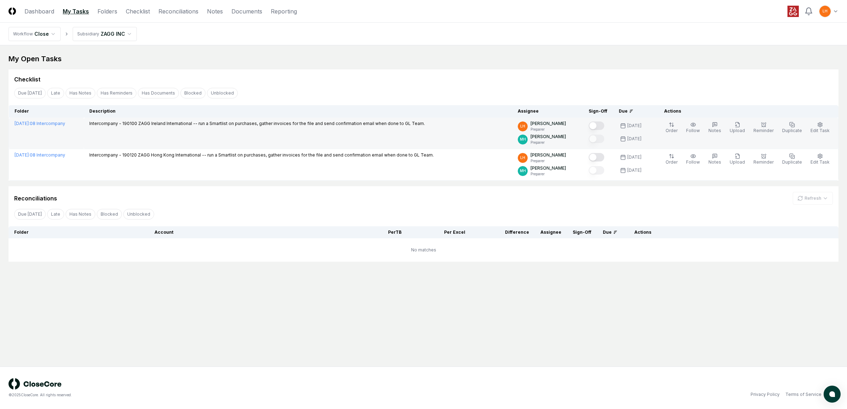 This screenshot has width=847, height=409. Describe the element at coordinates (215, 11) in the screenshot. I see `a: Notes` at that location.